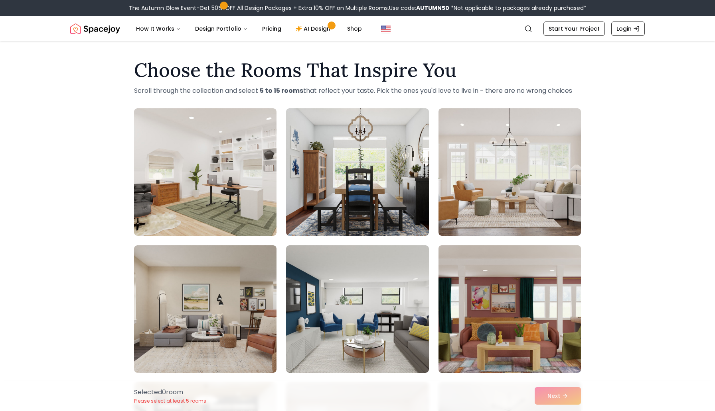 The height and width of the screenshot is (411, 715). What do you see at coordinates (357, 8) in the screenshot?
I see `div: The Autumn Glow Event-Get 50% OFF All Design Packages + Extra 10% OFF on Multiple Rooms.` at bounding box center [357, 8].